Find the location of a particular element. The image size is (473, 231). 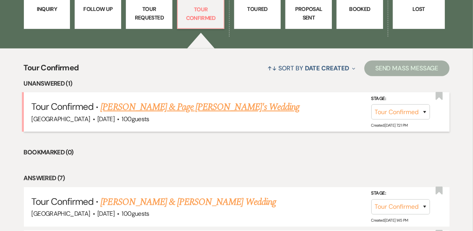

button: Sort By Date Created is located at coordinates (311, 68).